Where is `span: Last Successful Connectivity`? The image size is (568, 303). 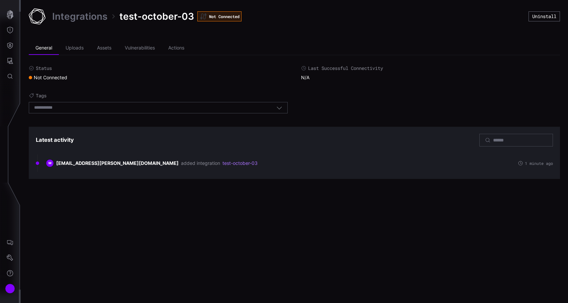 span: Last Successful Connectivity is located at coordinates (346, 68).